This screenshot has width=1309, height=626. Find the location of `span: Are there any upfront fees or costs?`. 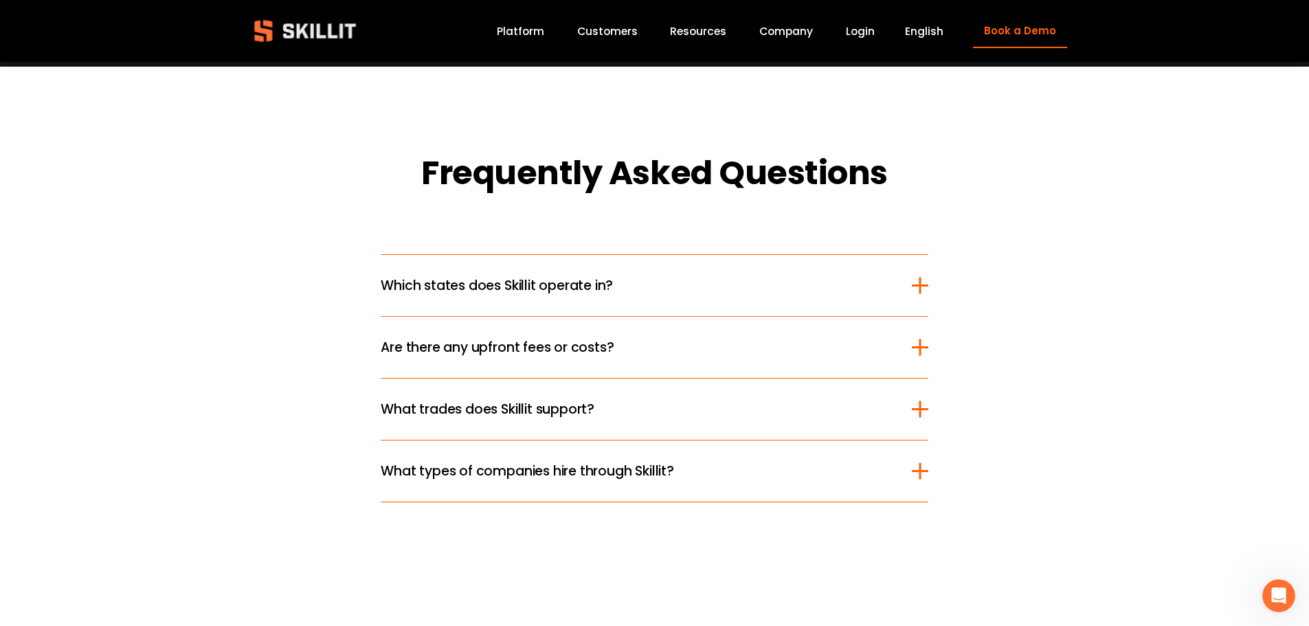

span: Are there any upfront fees or costs? is located at coordinates (646, 347).